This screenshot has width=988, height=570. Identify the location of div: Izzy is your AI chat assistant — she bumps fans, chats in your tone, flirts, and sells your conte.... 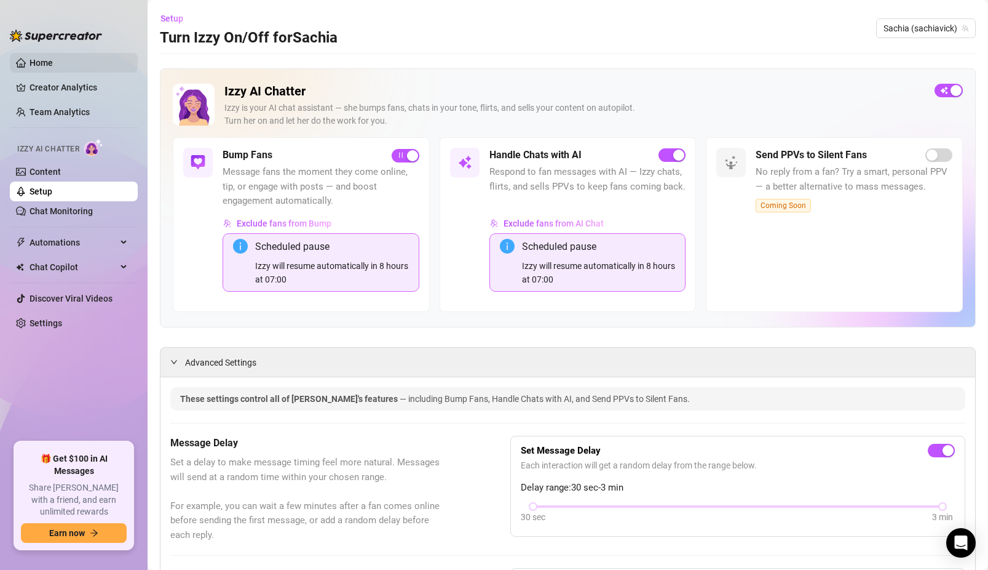
(575, 114).